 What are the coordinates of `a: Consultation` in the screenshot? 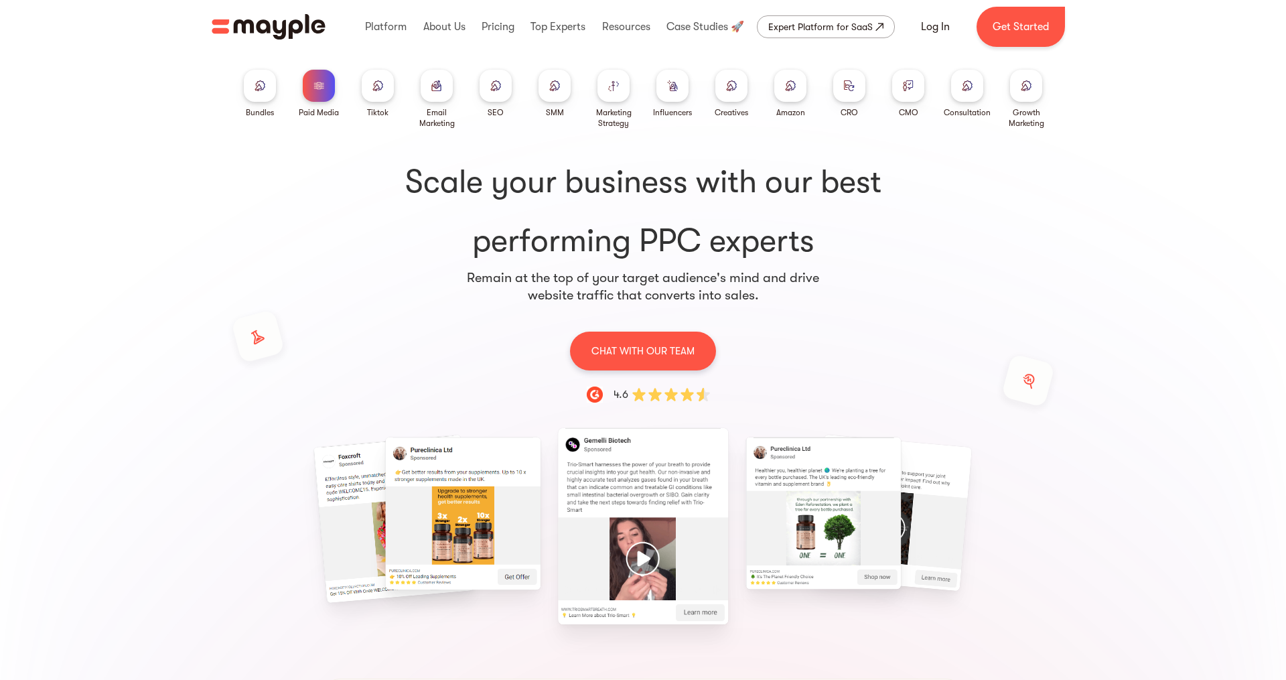 It's located at (967, 94).